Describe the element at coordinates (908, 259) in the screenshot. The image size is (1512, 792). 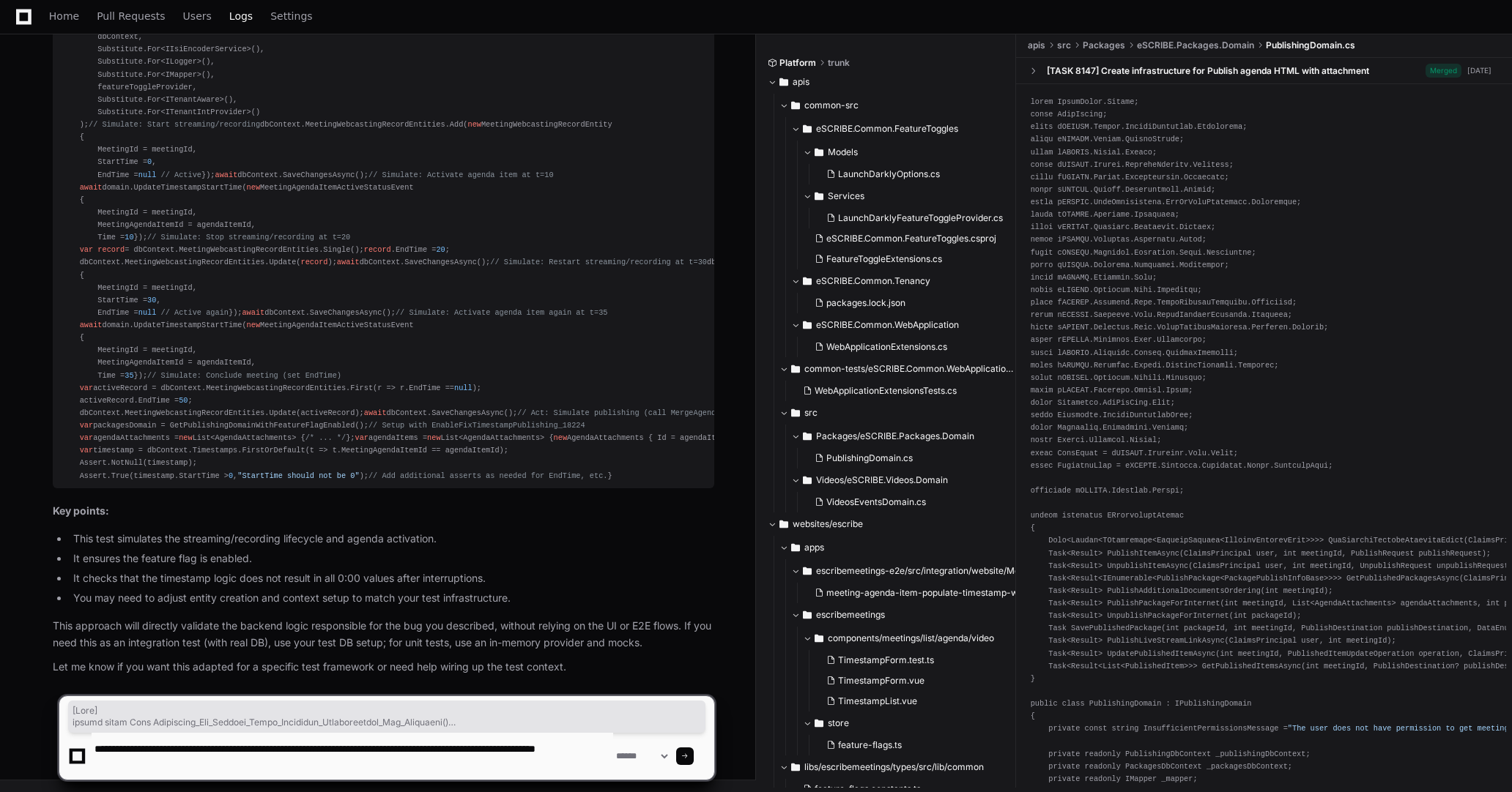
I see `button: FeatureToggleExtensions.cs` at that location.